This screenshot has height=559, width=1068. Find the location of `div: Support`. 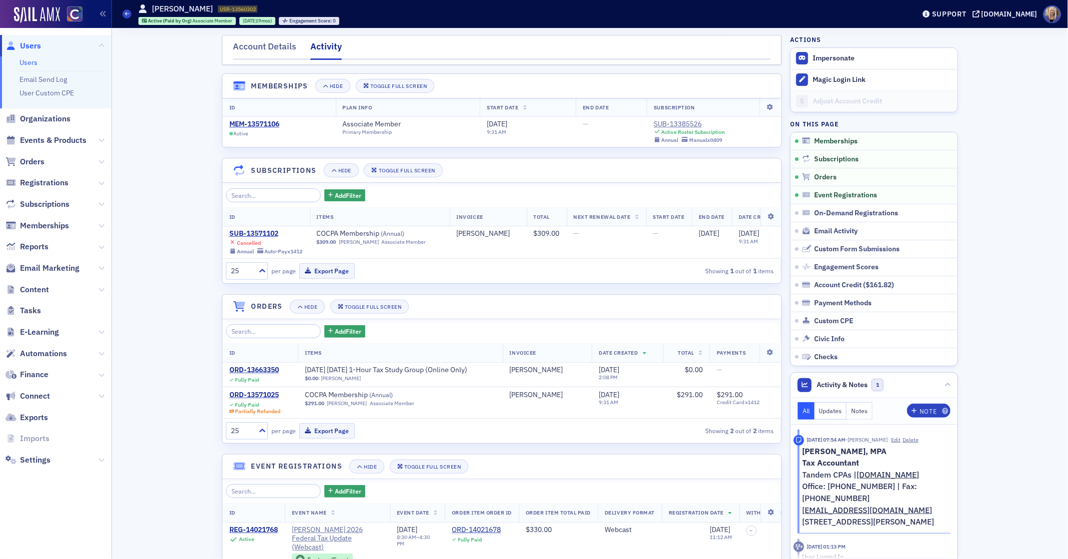

div: Support is located at coordinates (949, 14).